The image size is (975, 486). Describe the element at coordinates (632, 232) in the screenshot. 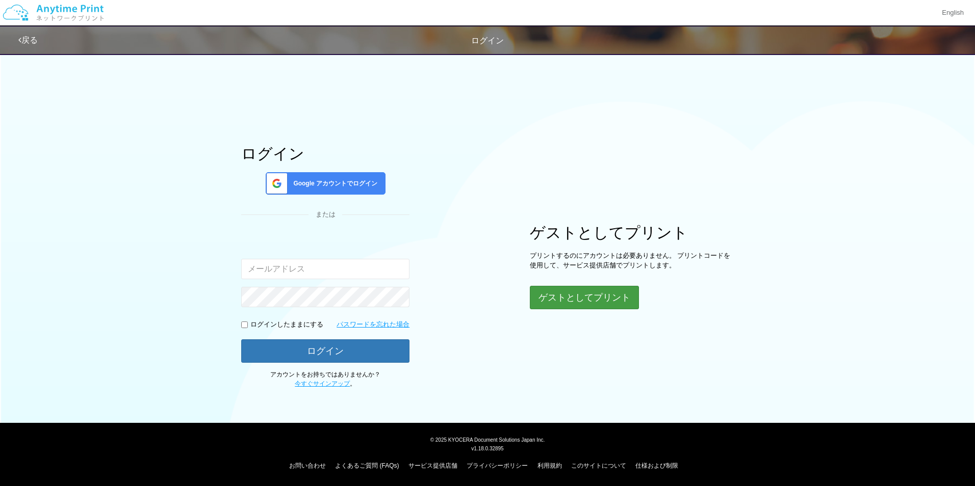

I see `h1: ゲストとしてプリント` at that location.